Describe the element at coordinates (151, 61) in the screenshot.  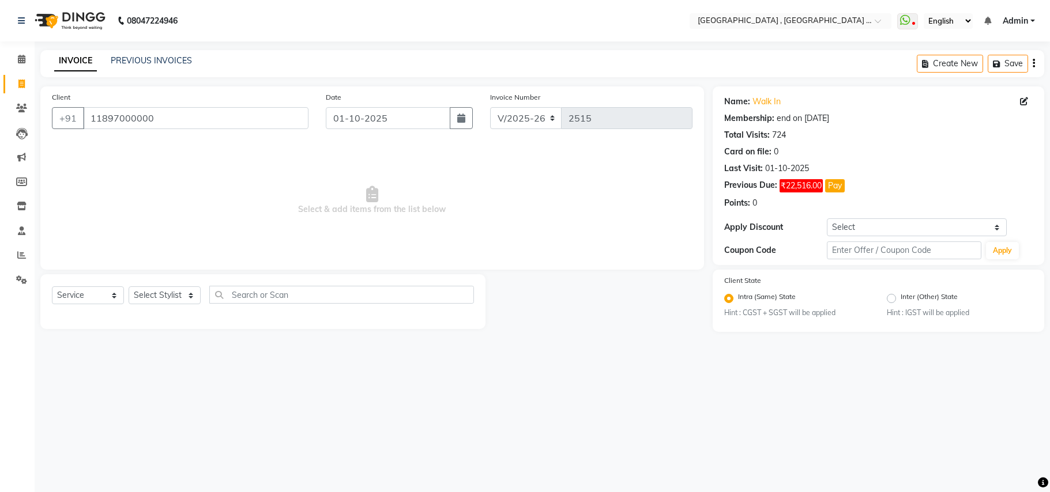
I see `a: PREVIOUS INVOICES` at that location.